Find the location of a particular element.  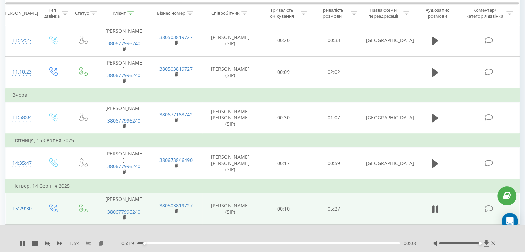

td: 01:07 is located at coordinates (334, 118).